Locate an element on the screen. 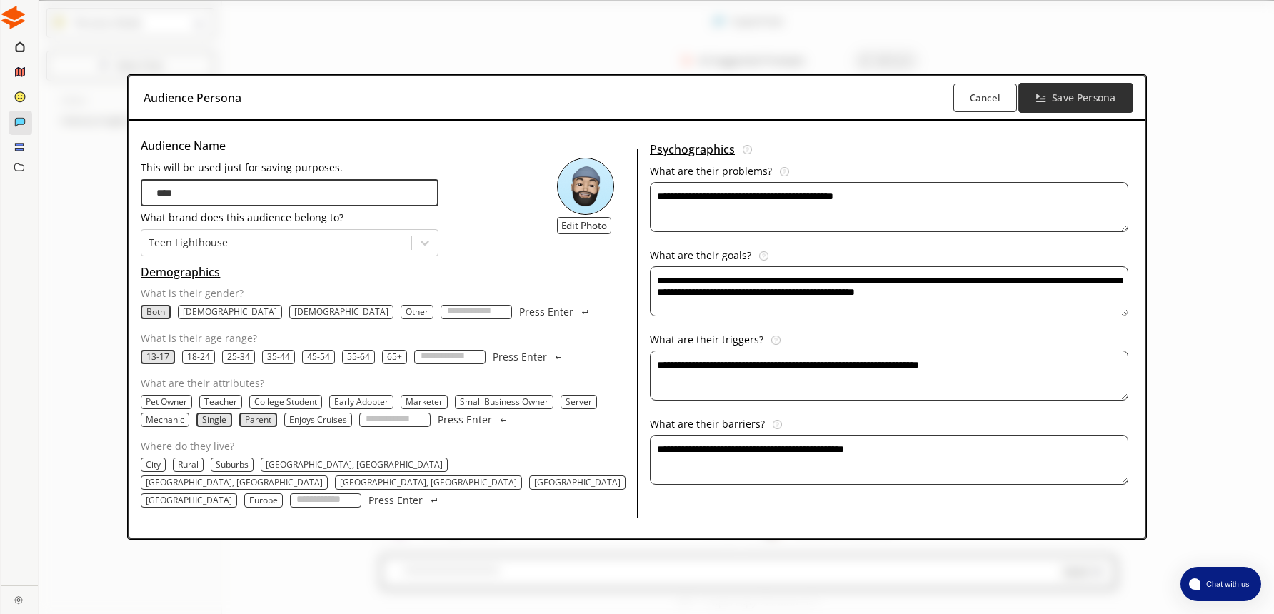 The height and width of the screenshot is (614, 1274). p: 65+ is located at coordinates (394, 357).